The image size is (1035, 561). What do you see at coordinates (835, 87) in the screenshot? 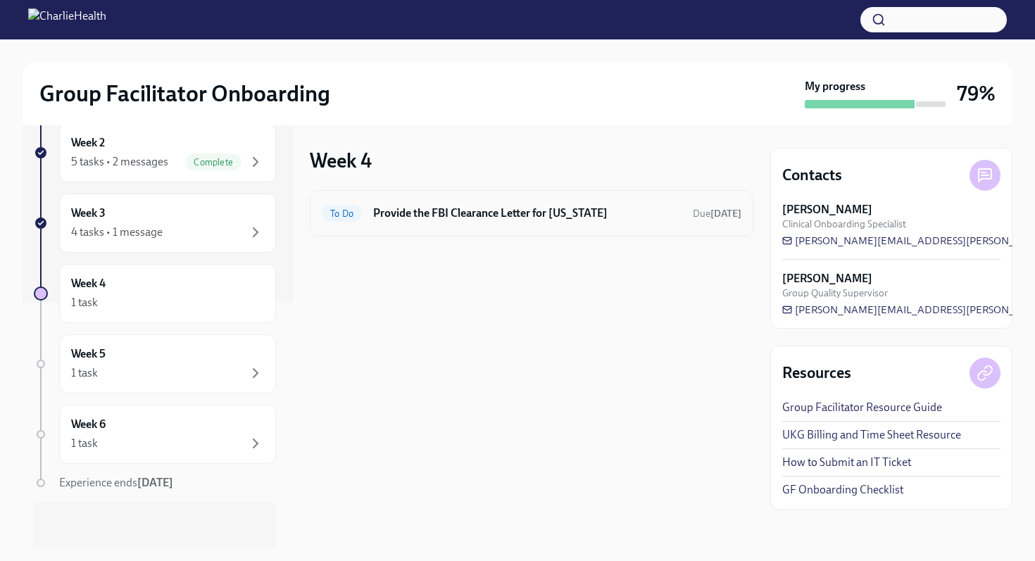
I see `strong: My progress` at bounding box center [835, 87].